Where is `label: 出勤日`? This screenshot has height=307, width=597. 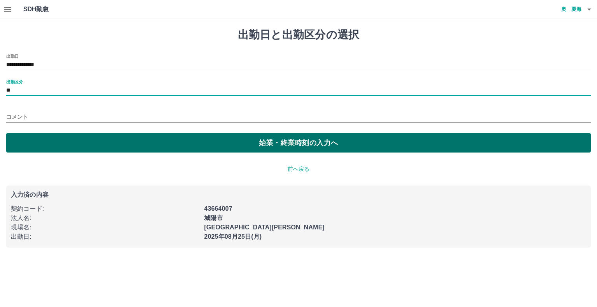
label: 出勤日 is located at coordinates (12, 56).